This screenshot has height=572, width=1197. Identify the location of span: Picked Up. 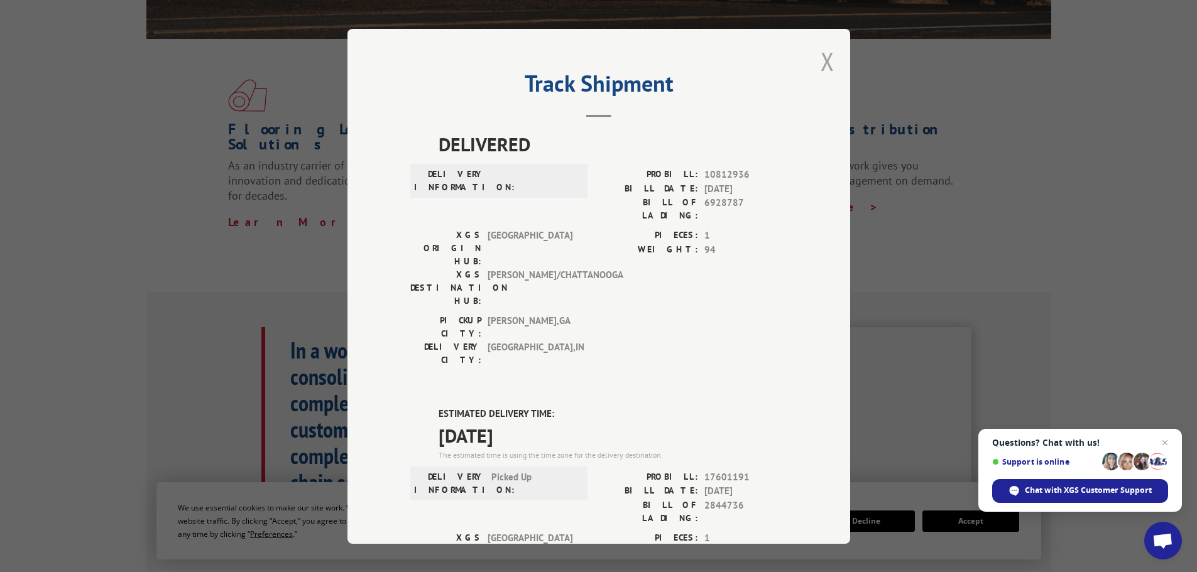
(533, 483).